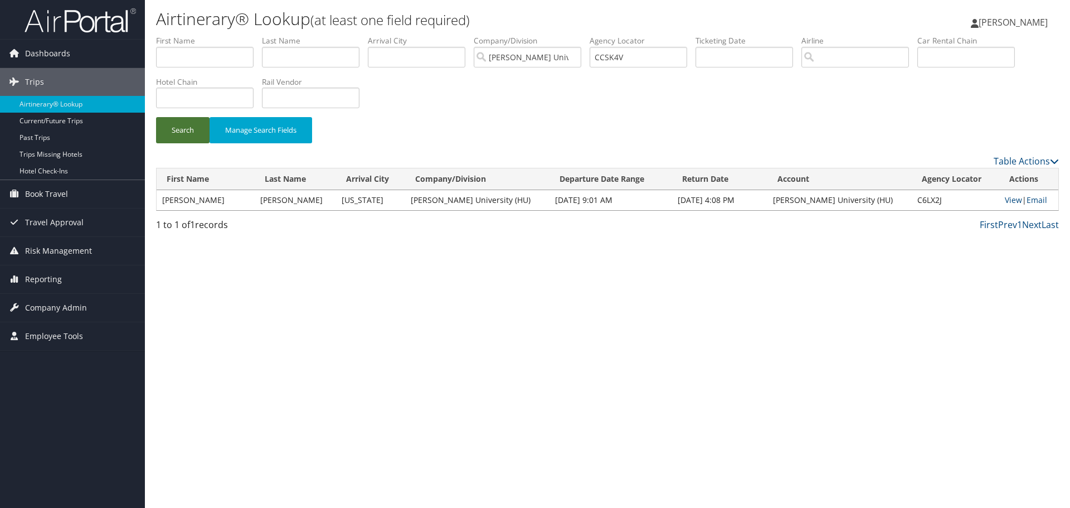 Image resolution: width=1070 pixels, height=508 pixels. Describe the element at coordinates (54, 222) in the screenshot. I see `span: Travel Approval` at that location.